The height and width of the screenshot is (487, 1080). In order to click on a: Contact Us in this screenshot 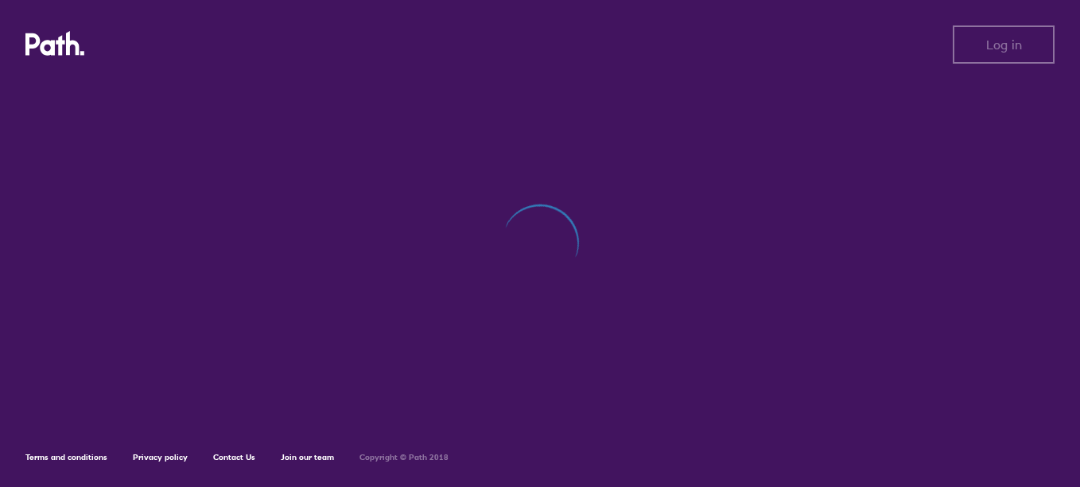, I will do `click(234, 457)`.